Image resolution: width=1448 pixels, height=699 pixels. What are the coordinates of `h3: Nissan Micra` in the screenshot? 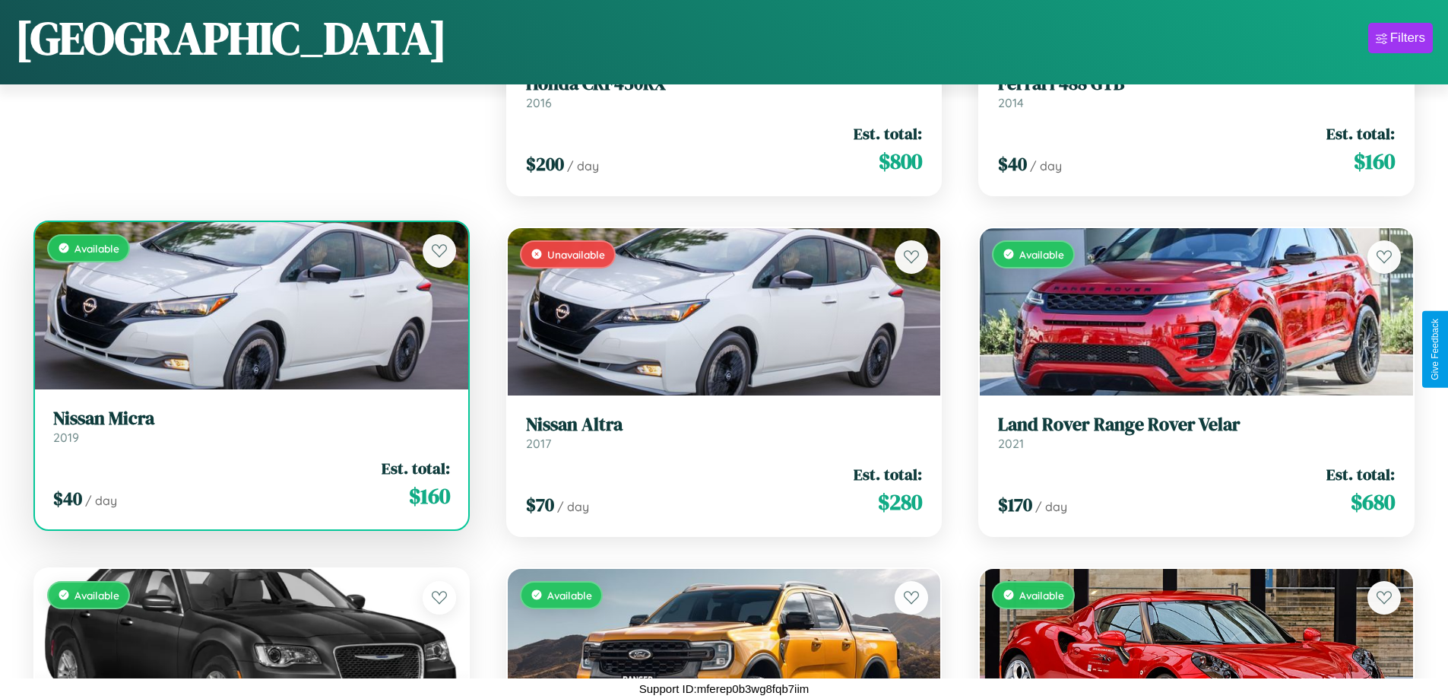 It's located at (252, 418).